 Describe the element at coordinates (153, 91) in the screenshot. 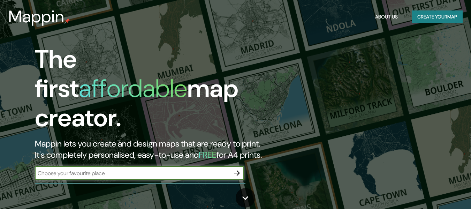

I see `h1: The first map creator.` at that location.